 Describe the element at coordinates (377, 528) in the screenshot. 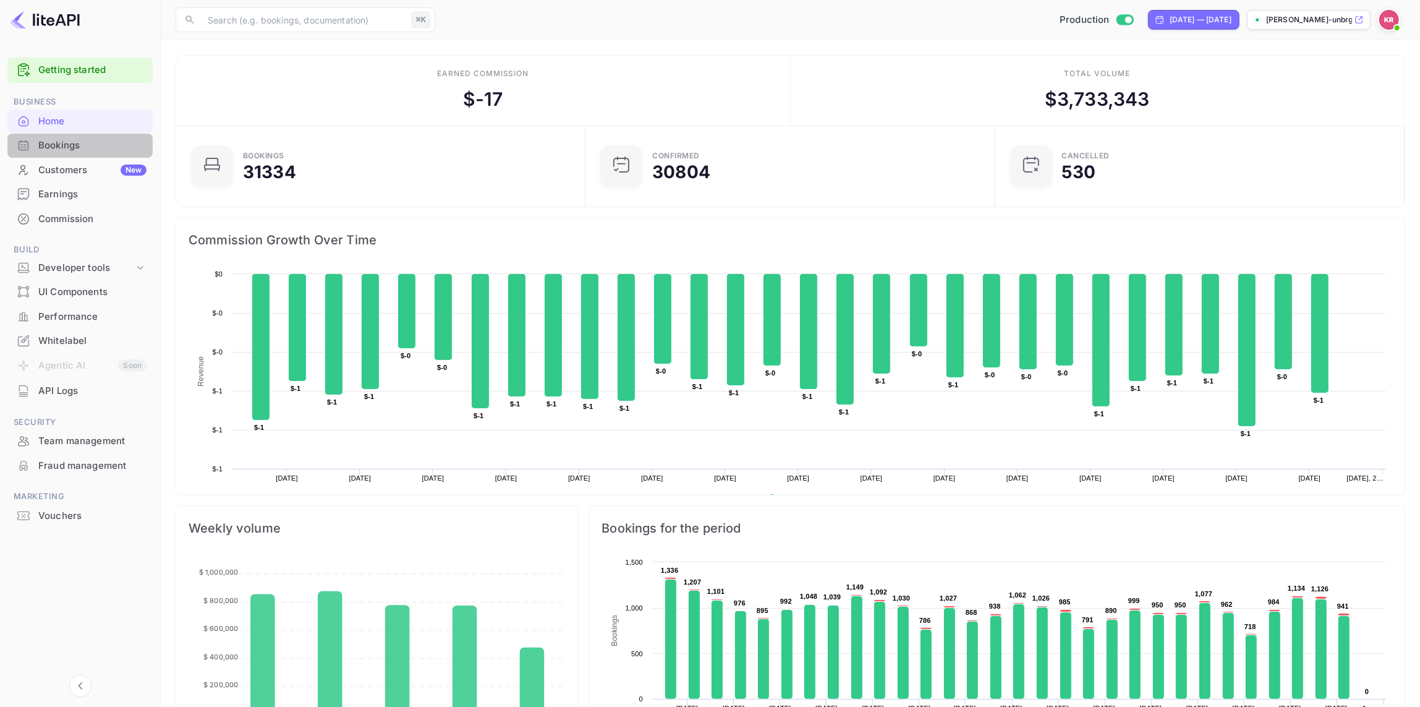

I see `span: Weekly volume` at that location.